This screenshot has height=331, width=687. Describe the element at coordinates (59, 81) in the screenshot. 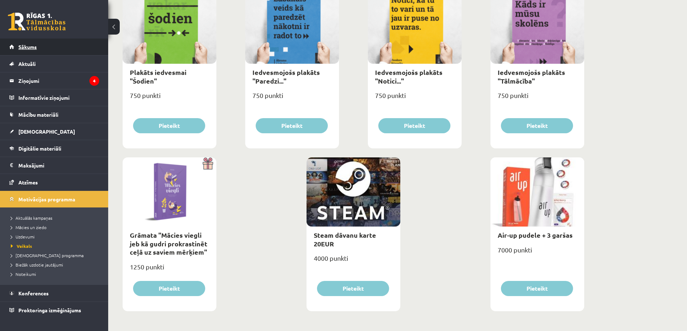

I see `legend: Ziņojumi` at that location.